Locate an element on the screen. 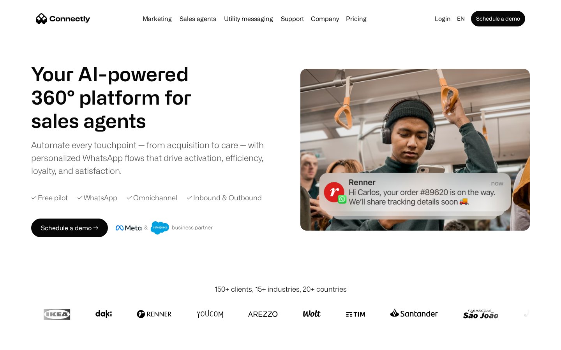 This screenshot has height=350, width=561. img: Meta and Salesforce business partner badge. is located at coordinates (164, 228).